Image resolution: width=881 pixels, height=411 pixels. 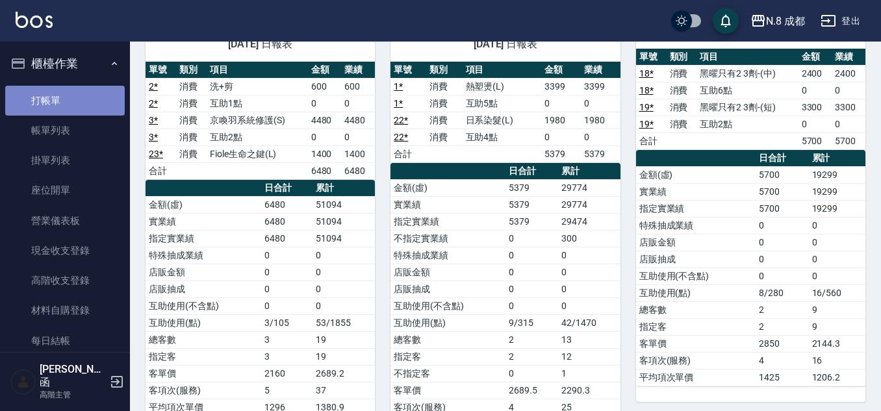 What do you see at coordinates (325, 120) in the screenshot?
I see `td: 4480` at bounding box center [325, 120].